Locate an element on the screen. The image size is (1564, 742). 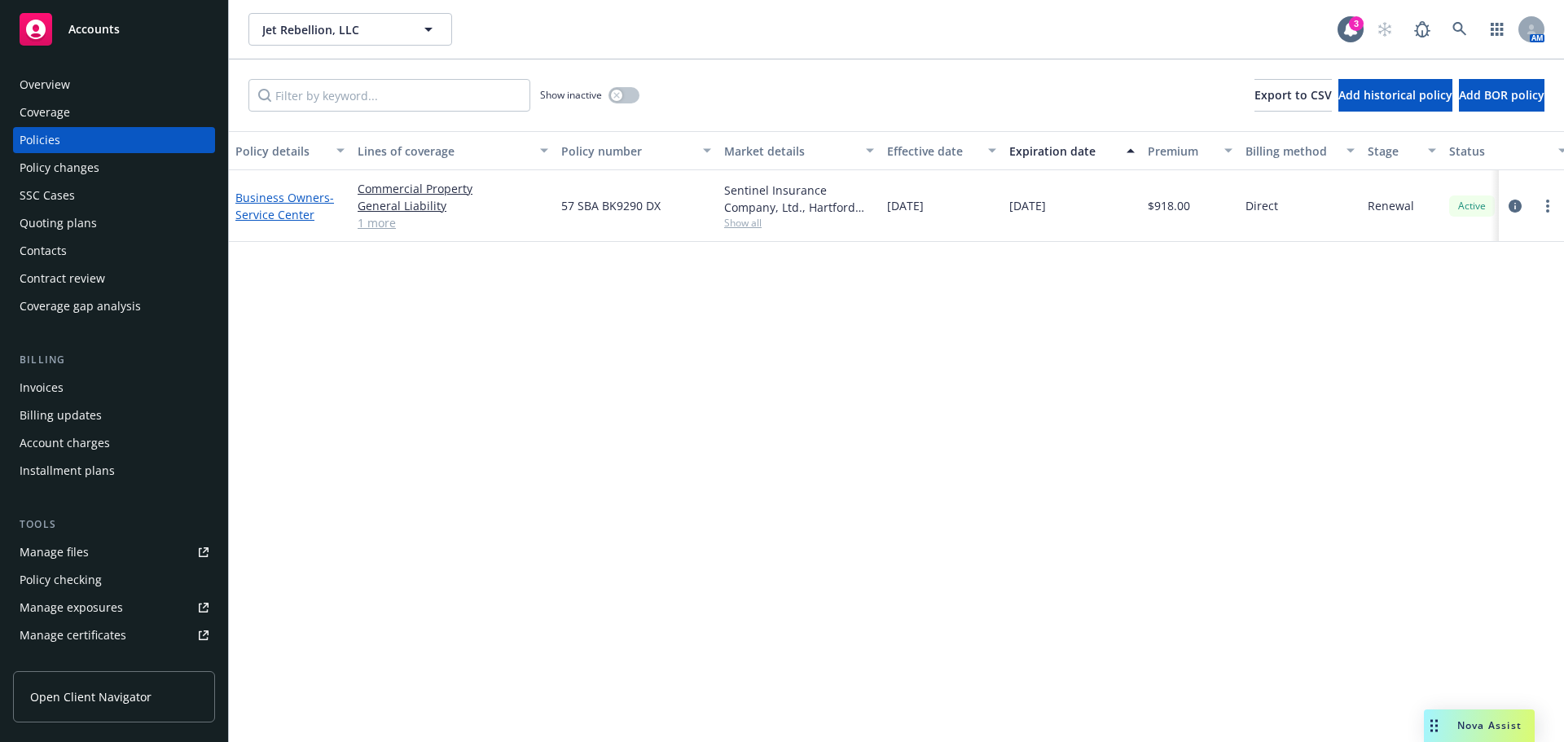
span: $918.00 is located at coordinates (1169, 205).